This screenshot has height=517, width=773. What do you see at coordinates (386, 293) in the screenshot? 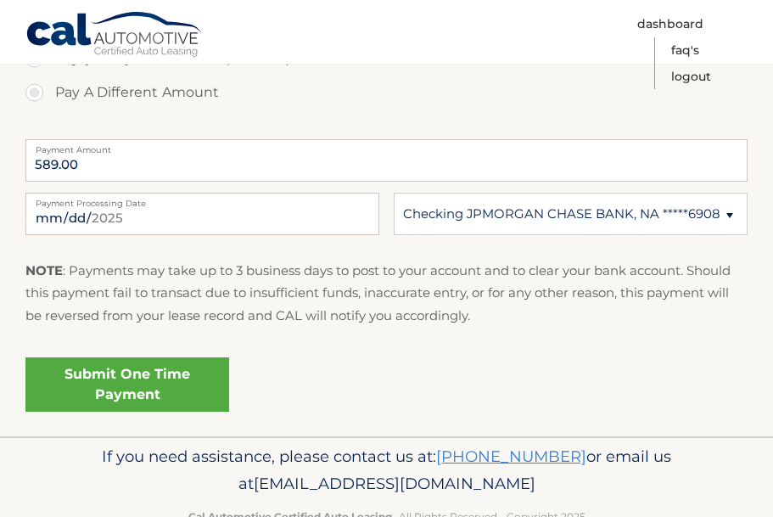
I see `p: : Payments may take up to 3 business days to post to your account and to clear your bank account....` at bounding box center [386, 293].